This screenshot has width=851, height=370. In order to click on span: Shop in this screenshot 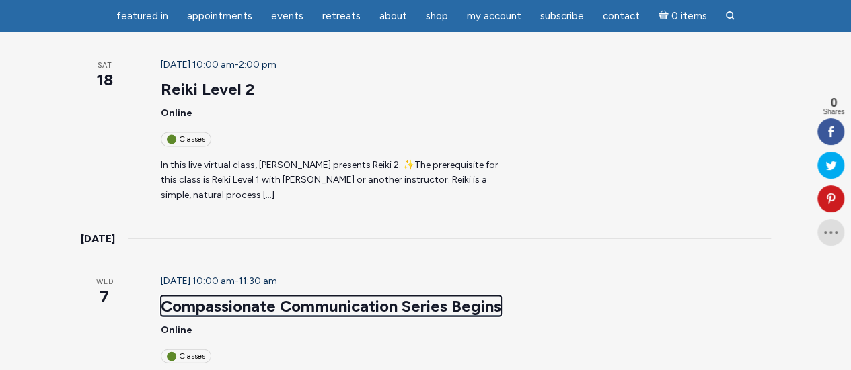, I will do `click(436, 16)`.